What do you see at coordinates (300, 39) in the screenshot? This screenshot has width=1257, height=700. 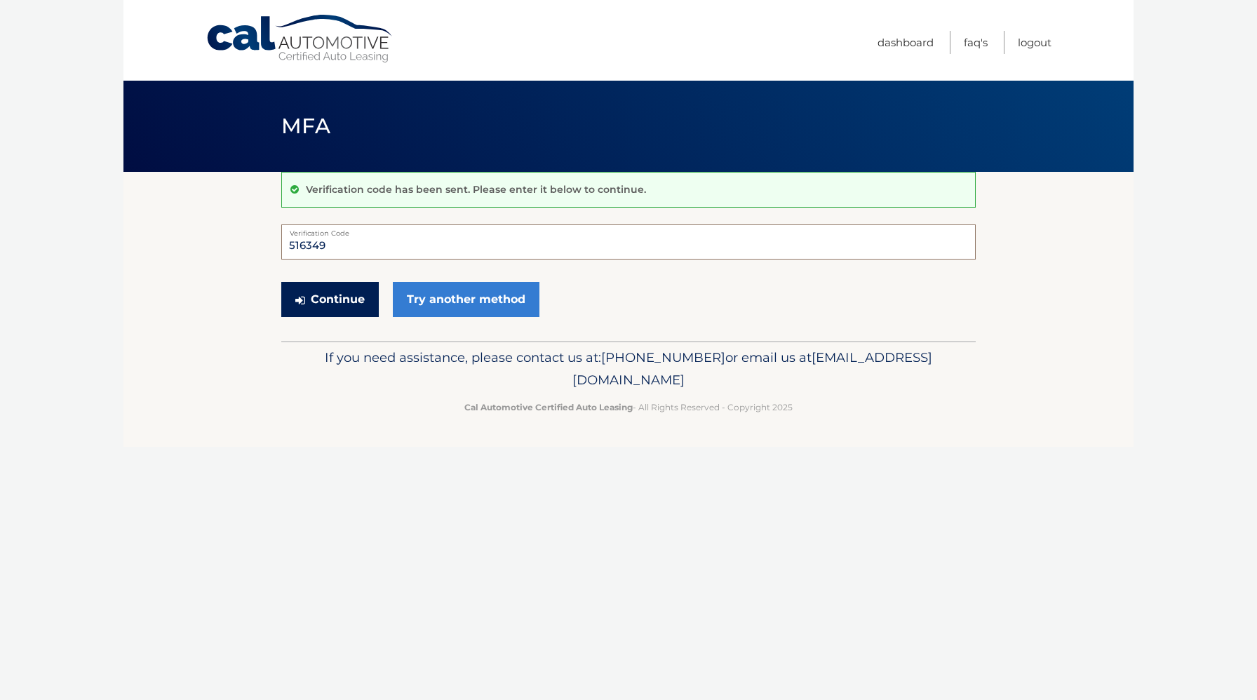 I see `a: Cal Automotive` at bounding box center [300, 39].